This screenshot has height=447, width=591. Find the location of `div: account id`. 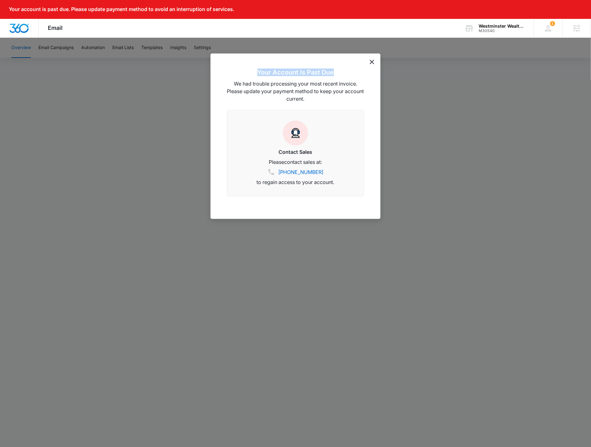

div: account id is located at coordinates (501, 31).